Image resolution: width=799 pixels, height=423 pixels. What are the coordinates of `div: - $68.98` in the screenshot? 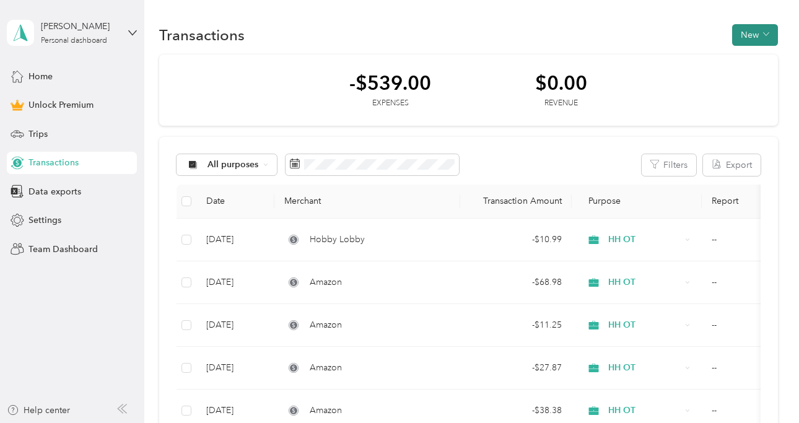 It's located at (516, 283).